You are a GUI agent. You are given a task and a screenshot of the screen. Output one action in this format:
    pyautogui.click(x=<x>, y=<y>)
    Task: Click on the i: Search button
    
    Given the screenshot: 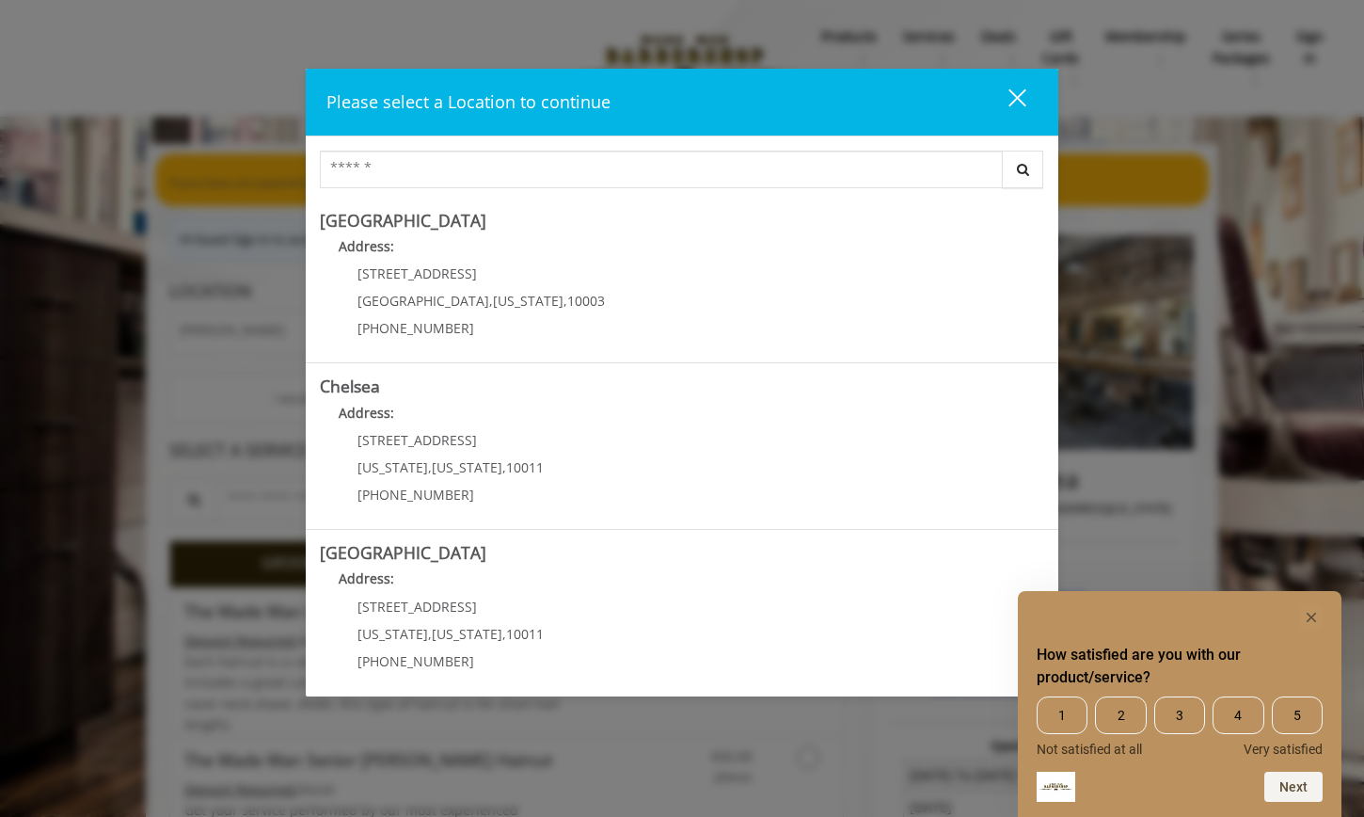 What is the action you would take?
    pyautogui.click(x=1023, y=169)
    